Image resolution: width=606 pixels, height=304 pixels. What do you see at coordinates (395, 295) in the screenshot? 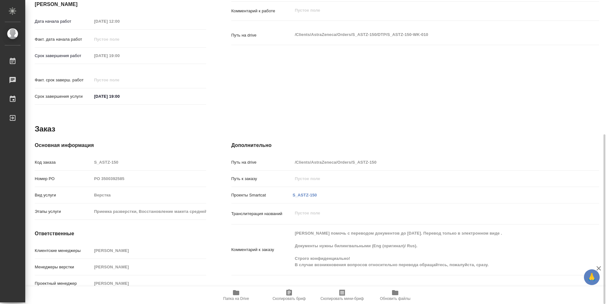
I see `button: Обновить файлы` at bounding box center [395, 295].